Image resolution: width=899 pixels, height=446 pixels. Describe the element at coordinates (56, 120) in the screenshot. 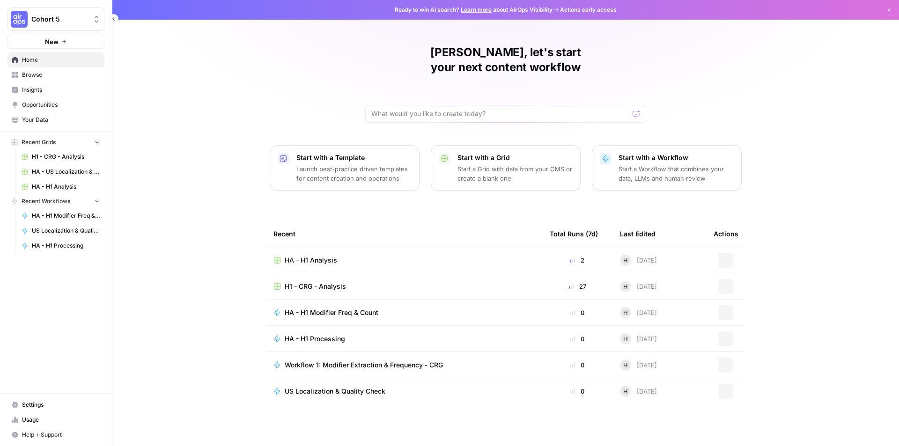

I see `a: Your Data` at that location.